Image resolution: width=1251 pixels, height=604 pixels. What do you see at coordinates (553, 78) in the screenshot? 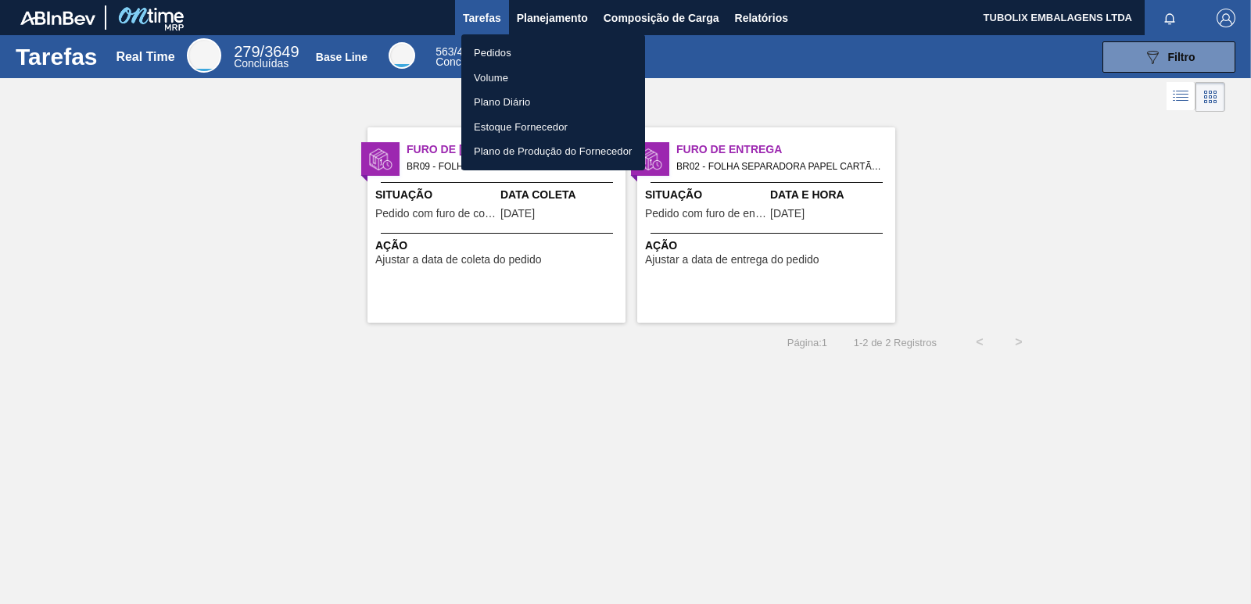
I see `a: Volume` at bounding box center [553, 78].